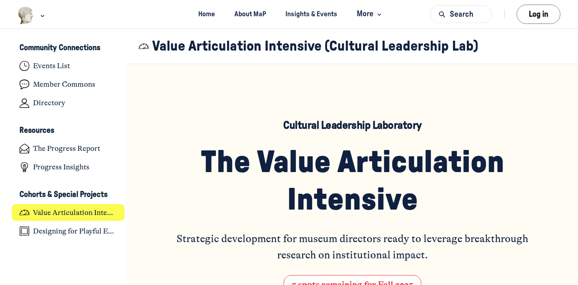 Image resolution: width=578 pixels, height=285 pixels. I want to click on button: Community ConnectionsCollapse space, so click(68, 48).